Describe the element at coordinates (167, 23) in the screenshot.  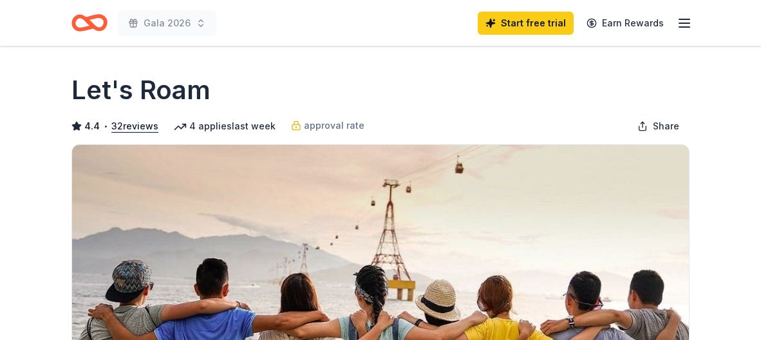
I see `span: Gala 2026` at that location.